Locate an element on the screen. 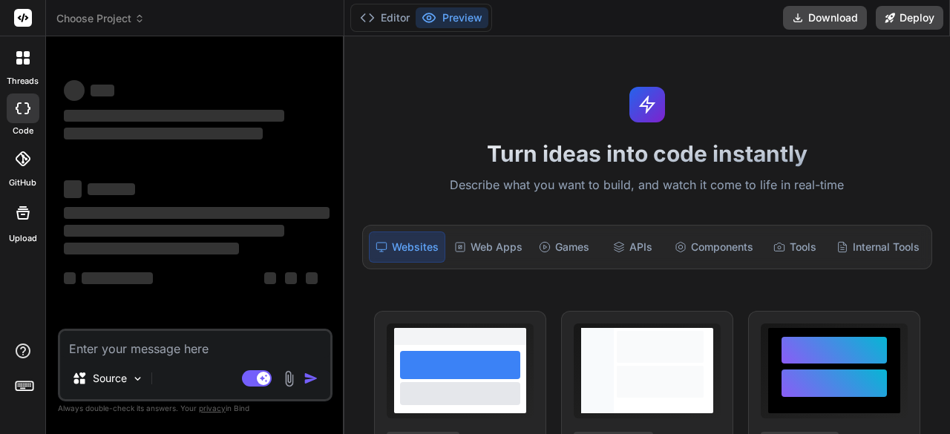 Image resolution: width=950 pixels, height=434 pixels. img: attachment is located at coordinates (289, 378).